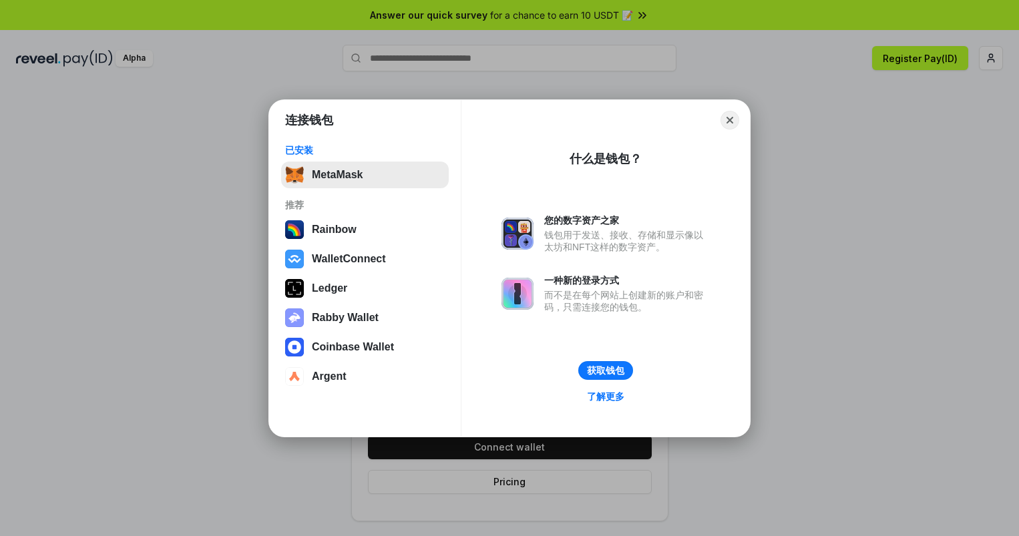  I want to click on button: Ledger, so click(365, 289).